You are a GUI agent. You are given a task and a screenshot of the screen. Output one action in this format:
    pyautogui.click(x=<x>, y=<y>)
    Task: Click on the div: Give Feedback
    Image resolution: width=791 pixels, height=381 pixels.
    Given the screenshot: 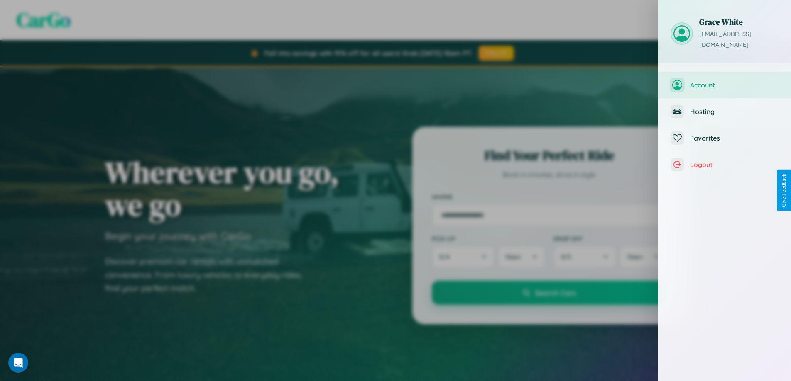 What is the action you would take?
    pyautogui.click(x=784, y=191)
    